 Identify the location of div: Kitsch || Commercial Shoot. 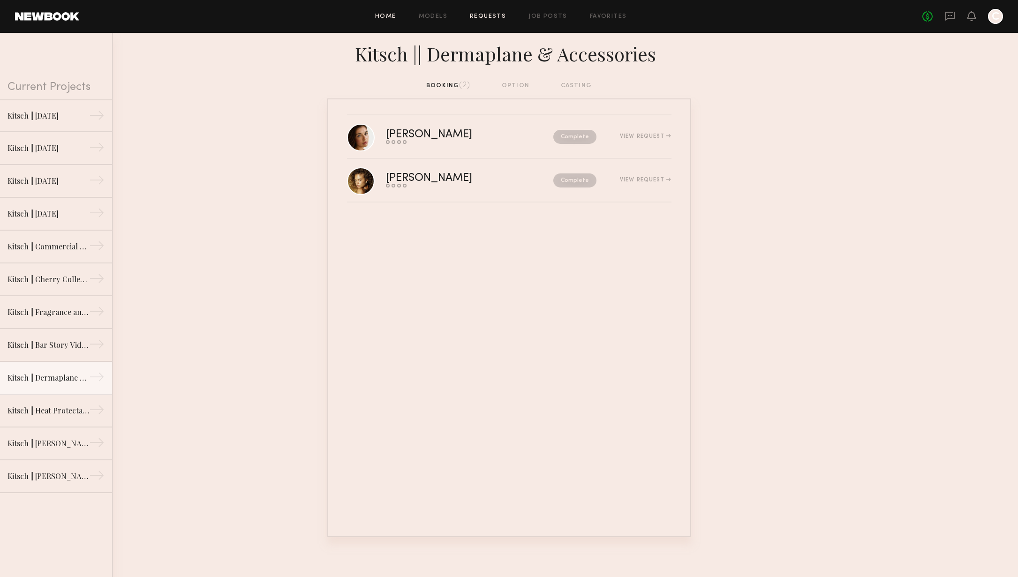
(48, 247).